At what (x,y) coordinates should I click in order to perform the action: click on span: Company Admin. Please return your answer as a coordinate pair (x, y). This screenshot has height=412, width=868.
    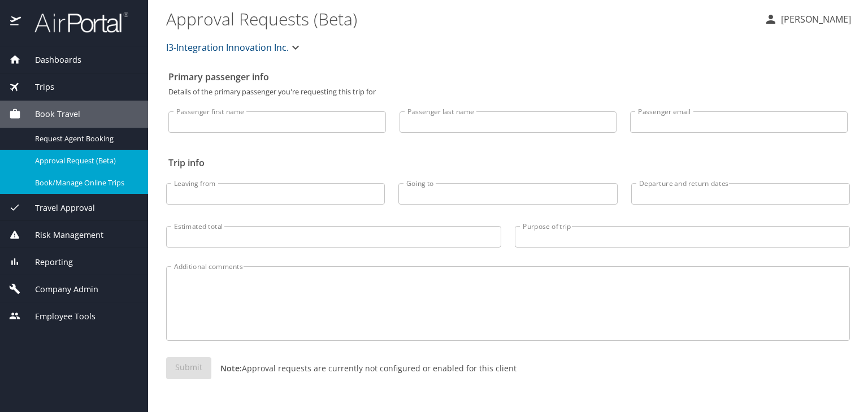
    Looking at the image, I should click on (59, 289).